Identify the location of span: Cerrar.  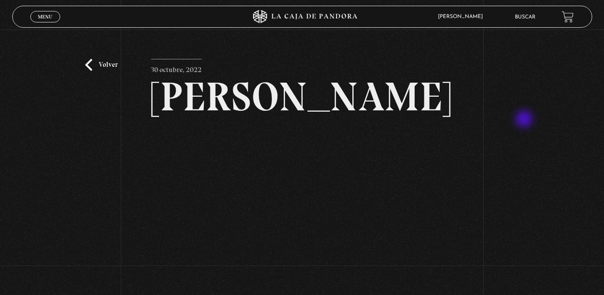
(45, 25).